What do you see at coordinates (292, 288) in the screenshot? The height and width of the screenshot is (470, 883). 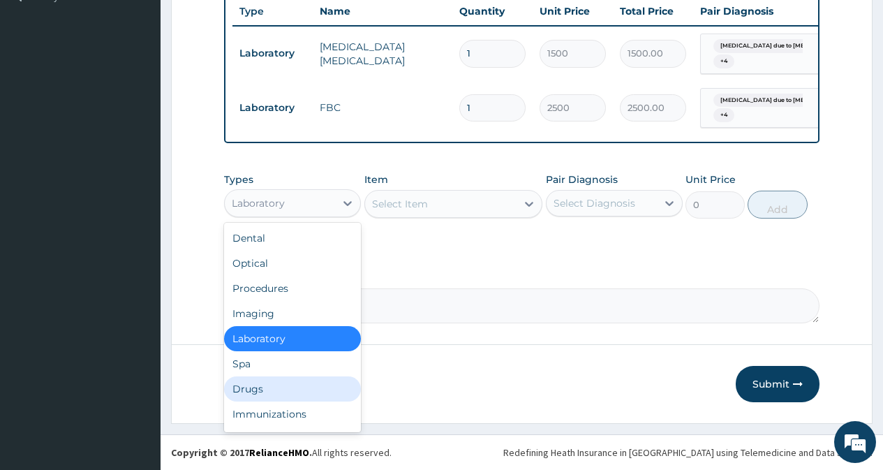 I see `div: Procedures` at bounding box center [292, 288].